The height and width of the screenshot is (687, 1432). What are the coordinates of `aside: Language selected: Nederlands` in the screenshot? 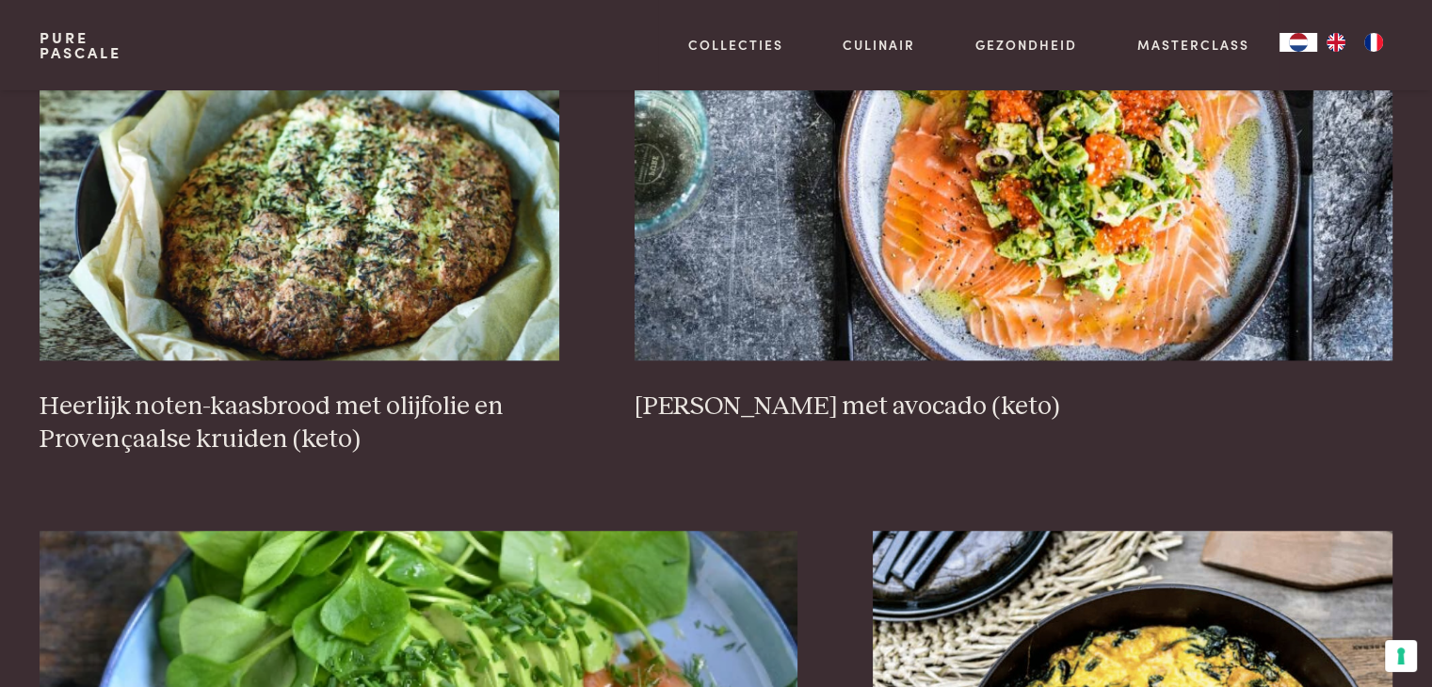 It's located at (1336, 42).